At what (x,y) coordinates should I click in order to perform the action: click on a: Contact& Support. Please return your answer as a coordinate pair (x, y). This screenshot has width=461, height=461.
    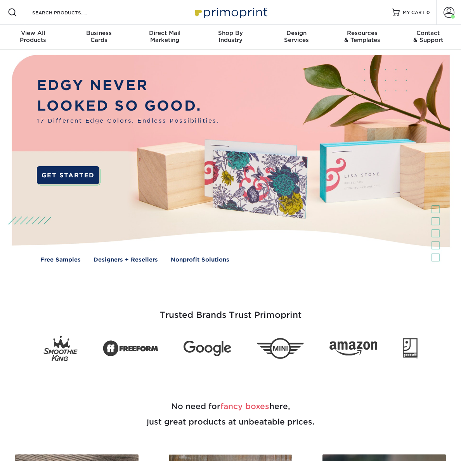
    Looking at the image, I should click on (428, 37).